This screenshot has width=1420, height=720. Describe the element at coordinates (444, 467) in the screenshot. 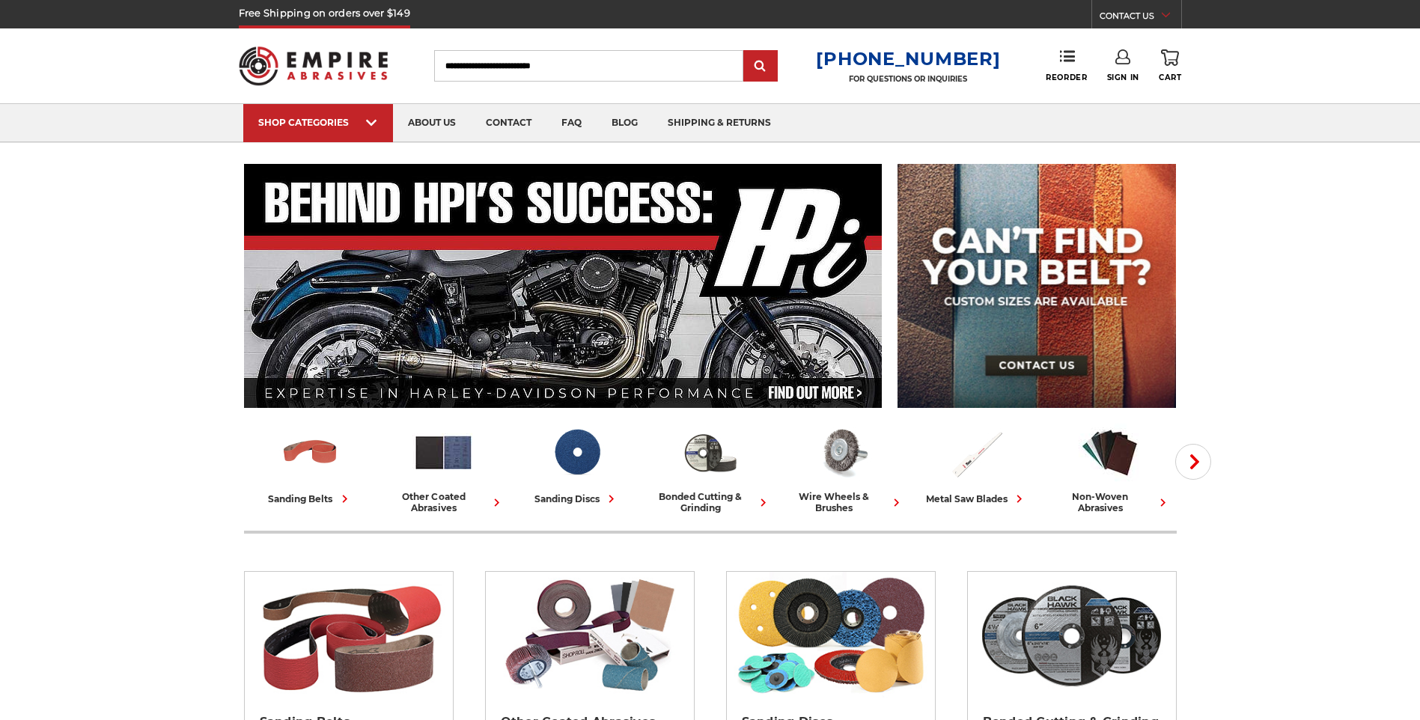

I see `a: other coated abrasives` at that location.